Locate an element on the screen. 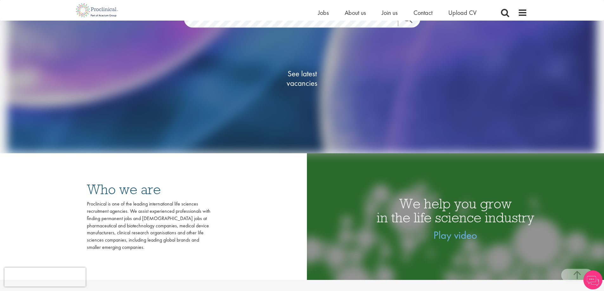 This screenshot has width=604, height=291. span: See latest vacancies is located at coordinates (302, 79).